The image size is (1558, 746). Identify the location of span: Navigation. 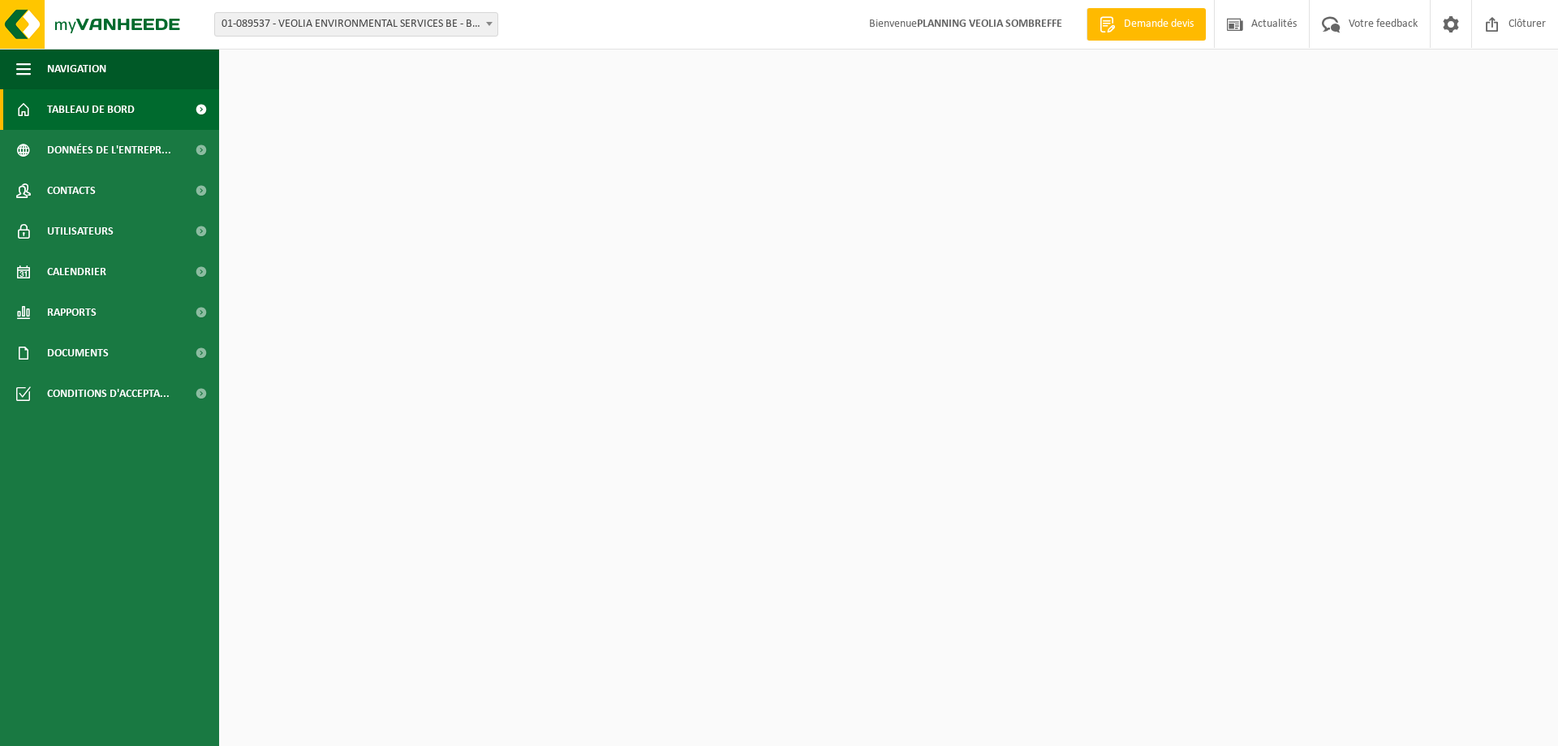
(76, 69).